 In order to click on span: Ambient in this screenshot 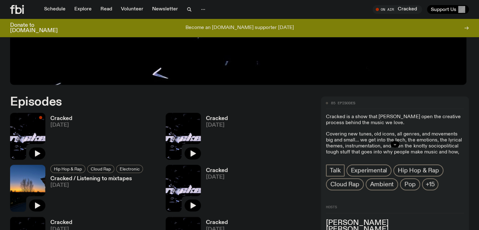, I will do `click(382, 184)`.